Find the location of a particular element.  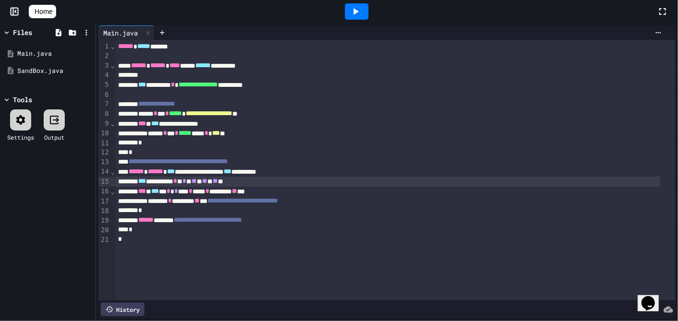

div: 14 is located at coordinates (104, 172).